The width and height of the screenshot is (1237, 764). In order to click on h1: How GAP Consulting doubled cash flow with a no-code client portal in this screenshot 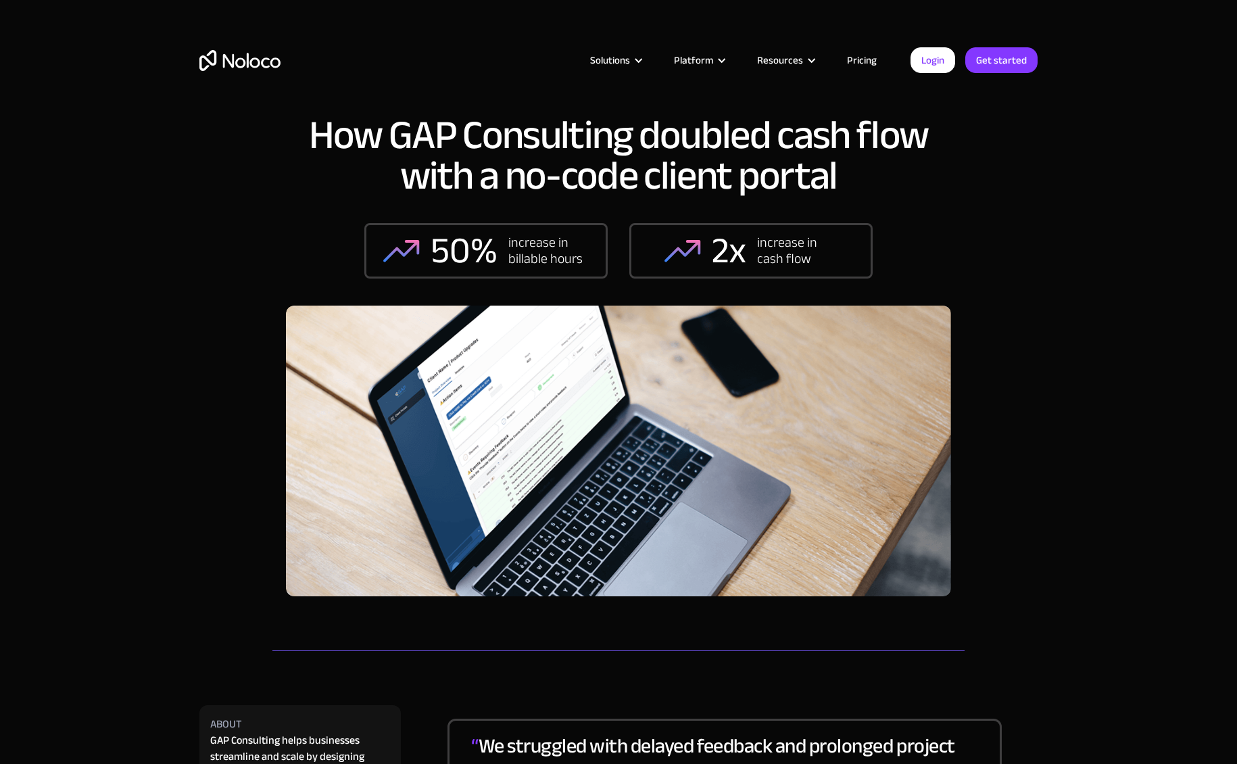, I will do `click(619, 155)`.